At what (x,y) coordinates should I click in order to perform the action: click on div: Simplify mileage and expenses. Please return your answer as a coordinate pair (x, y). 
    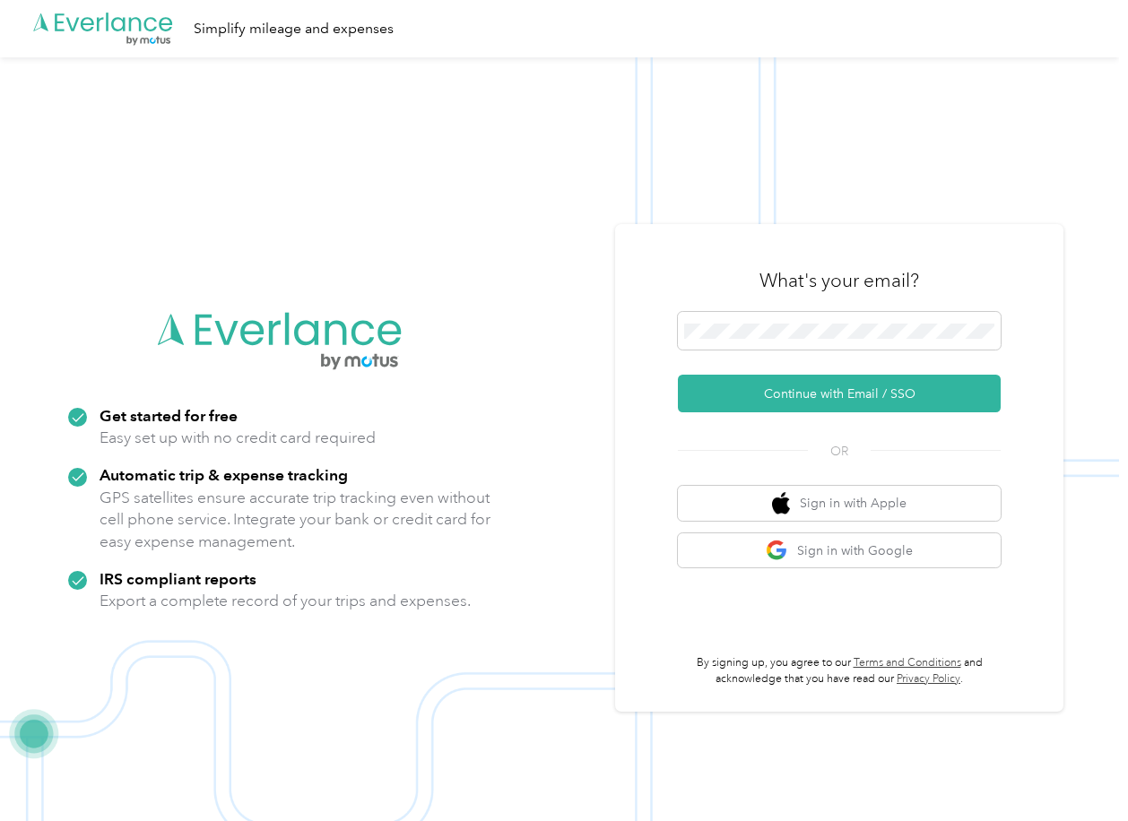
    Looking at the image, I should click on (293, 29).